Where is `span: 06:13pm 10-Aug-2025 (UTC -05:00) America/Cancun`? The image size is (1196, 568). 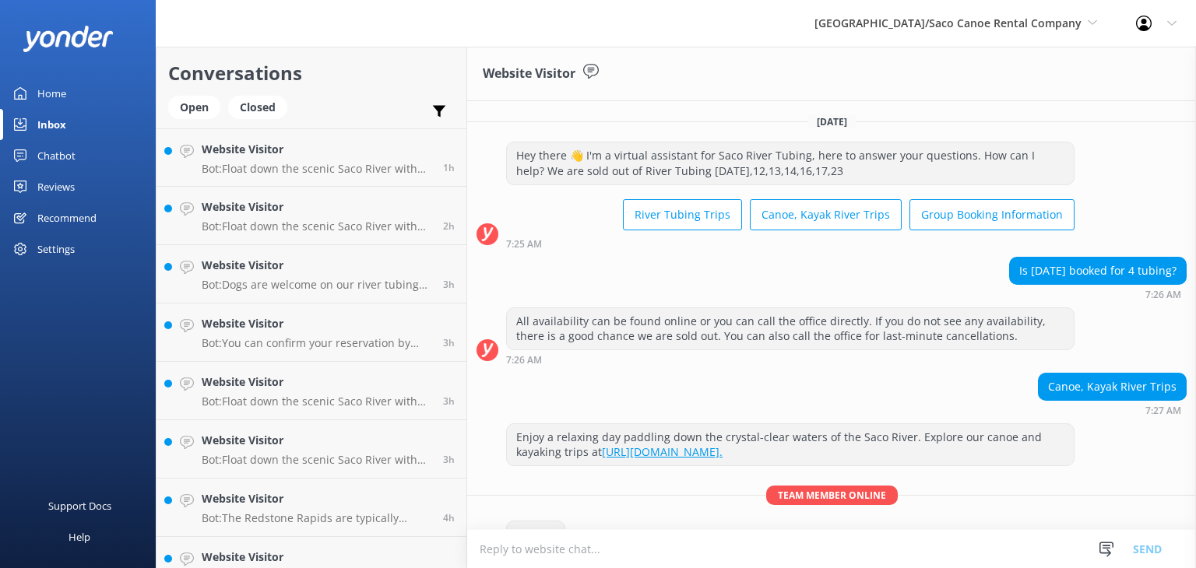 span: 06:13pm 10-Aug-2025 (UTC -05:00) America/Cancun is located at coordinates (448, 284).